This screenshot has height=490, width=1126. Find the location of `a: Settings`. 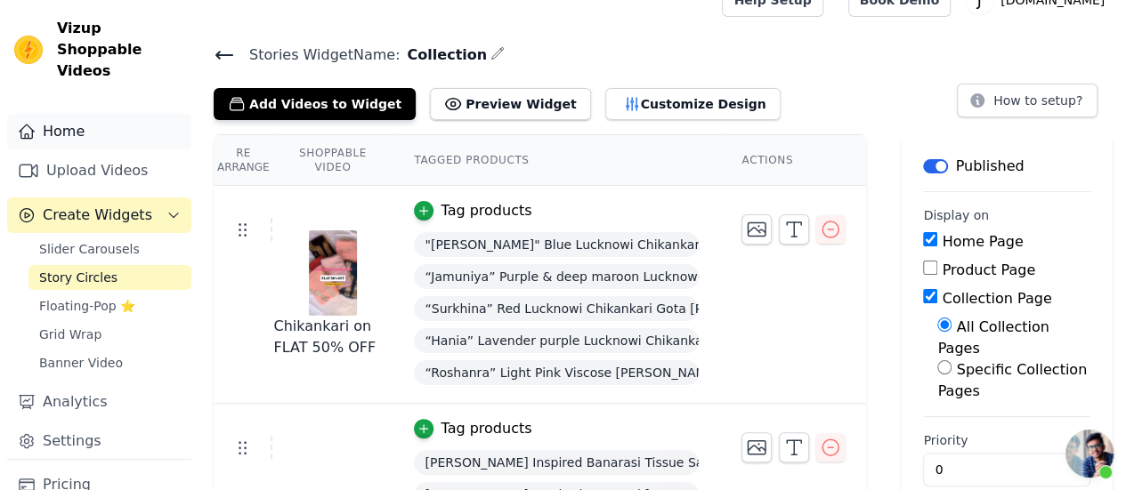

a: Settings is located at coordinates (99, 441).